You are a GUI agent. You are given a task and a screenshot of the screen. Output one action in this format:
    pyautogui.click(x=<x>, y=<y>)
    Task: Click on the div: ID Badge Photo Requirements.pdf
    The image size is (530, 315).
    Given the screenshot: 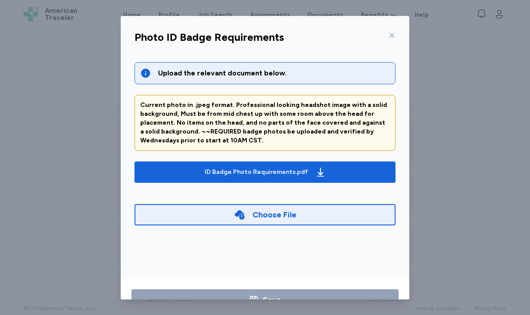 What is the action you would take?
    pyautogui.click(x=256, y=172)
    